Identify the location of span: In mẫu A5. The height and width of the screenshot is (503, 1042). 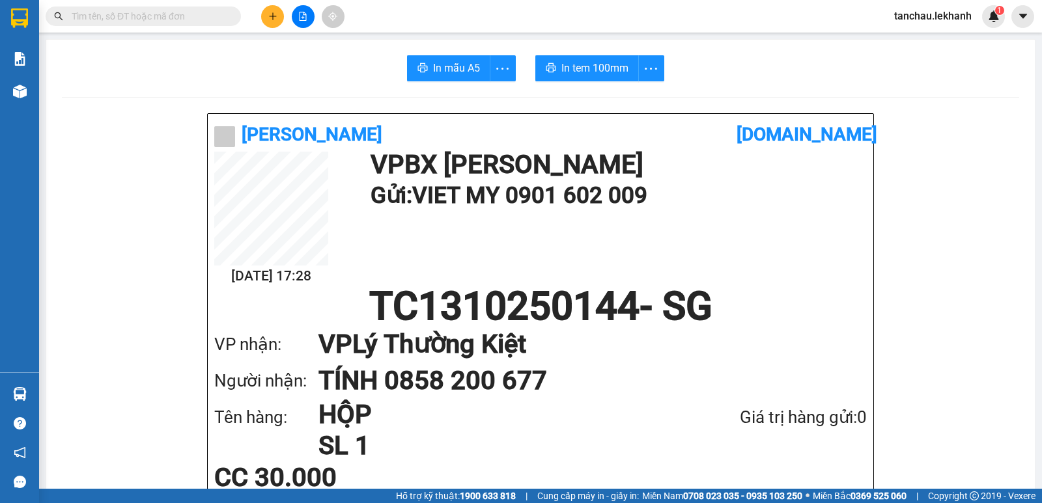
(456, 68).